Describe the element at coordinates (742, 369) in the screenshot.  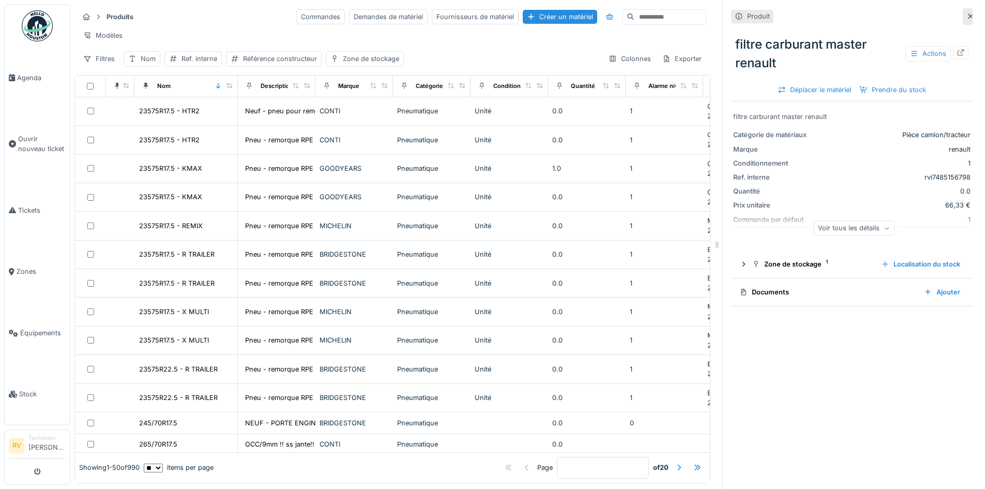
I see `div: BRS-REM-OCC-23575R22.5` at that location.